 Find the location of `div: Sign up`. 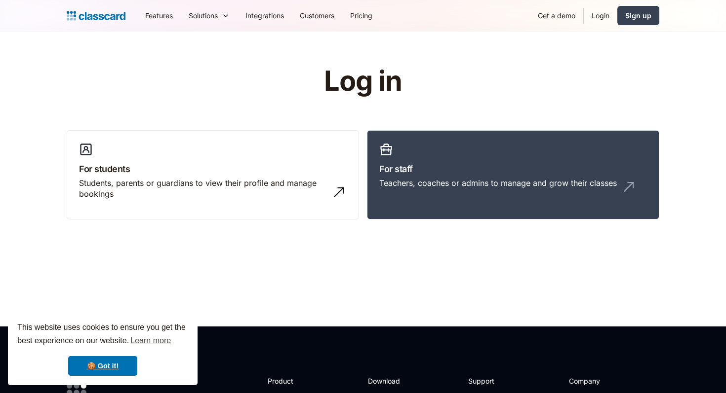

div: Sign up is located at coordinates (638, 15).